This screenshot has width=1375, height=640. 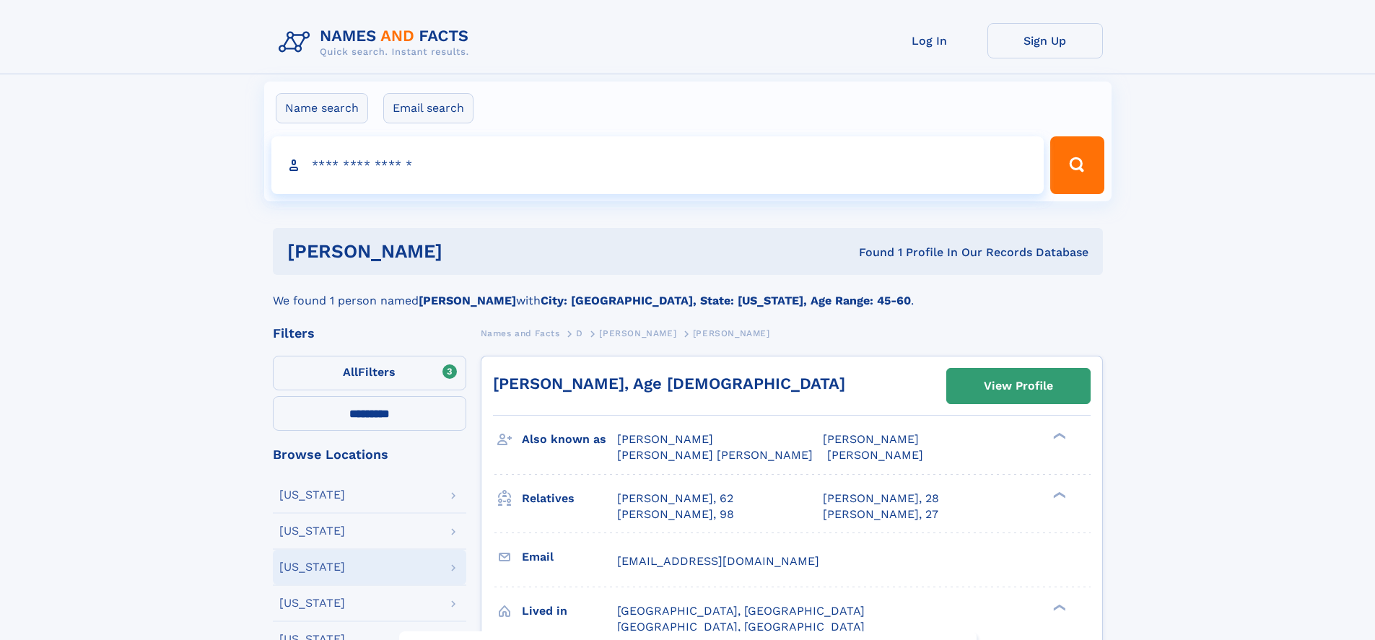 I want to click on h3: Relatives, so click(x=570, y=499).